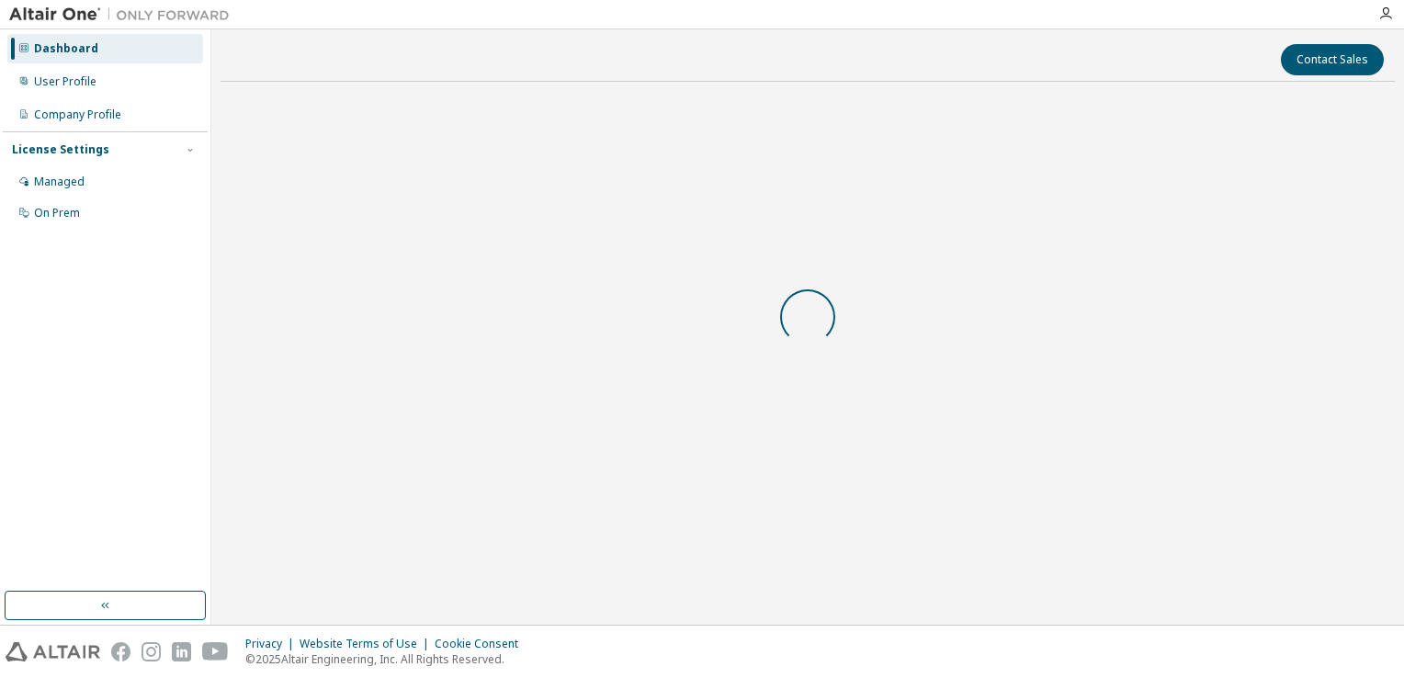 The height and width of the screenshot is (678, 1404). What do you see at coordinates (387, 659) in the screenshot?
I see `p: © 2025 Altair Engineering, Inc. All Rights Reserved.` at bounding box center [387, 659].